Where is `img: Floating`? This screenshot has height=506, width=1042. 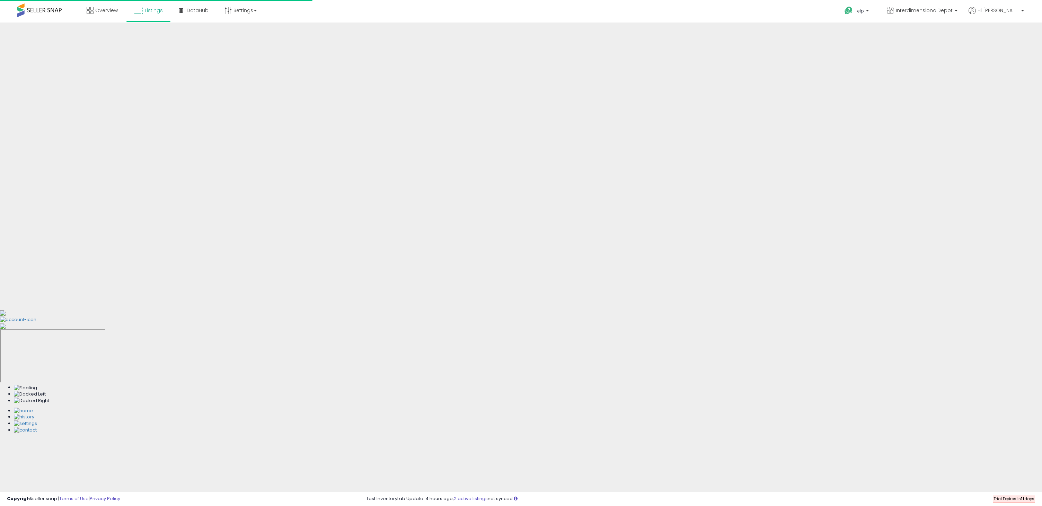 img: Floating is located at coordinates (25, 388).